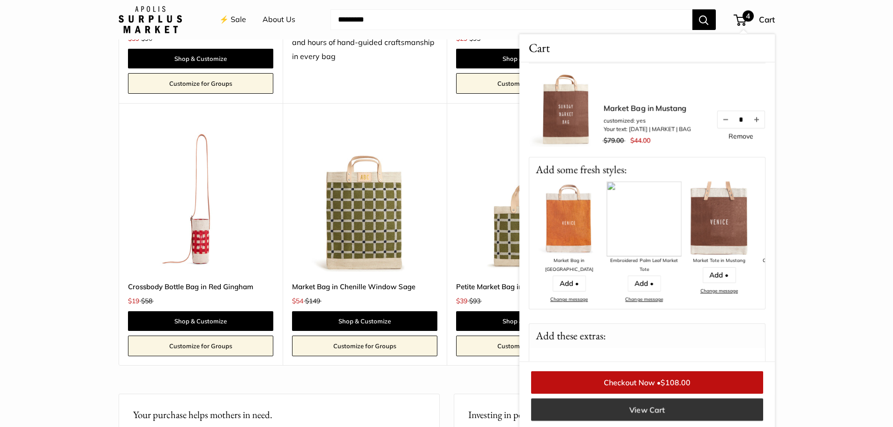  Describe the element at coordinates (279, 415) in the screenshot. I see `p: Your purchase helps mothers in need.` at that location.